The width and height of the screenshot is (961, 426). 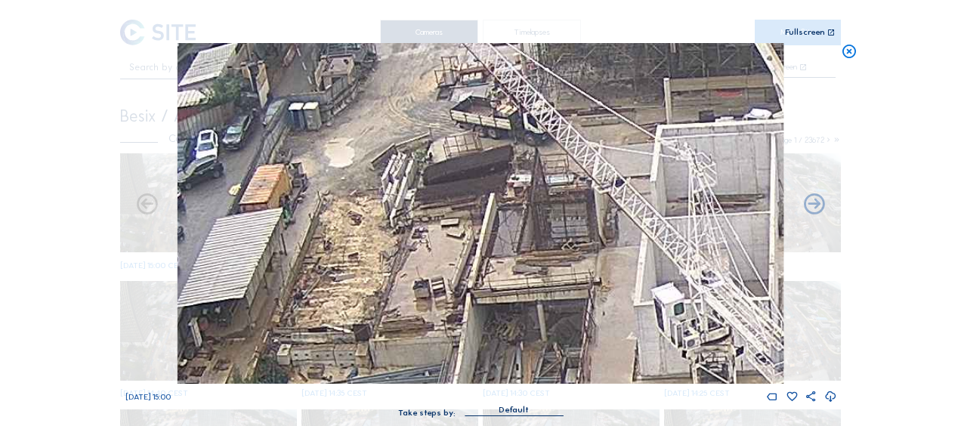 What do you see at coordinates (805, 32) in the screenshot?
I see `div: Fullscreen` at bounding box center [805, 32].